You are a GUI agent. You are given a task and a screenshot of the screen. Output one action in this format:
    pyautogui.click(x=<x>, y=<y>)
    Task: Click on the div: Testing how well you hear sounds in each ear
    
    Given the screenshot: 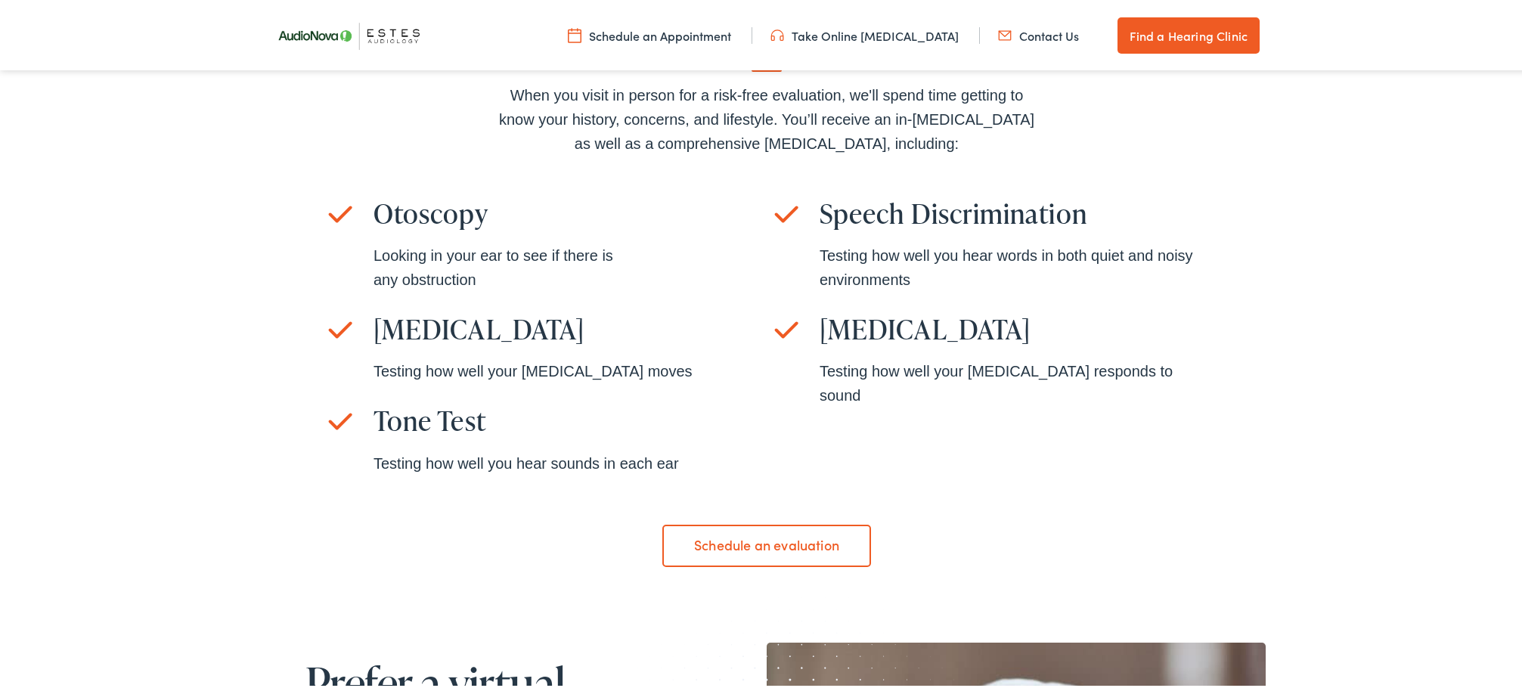 What is the action you would take?
    pyautogui.click(x=566, y=461)
    